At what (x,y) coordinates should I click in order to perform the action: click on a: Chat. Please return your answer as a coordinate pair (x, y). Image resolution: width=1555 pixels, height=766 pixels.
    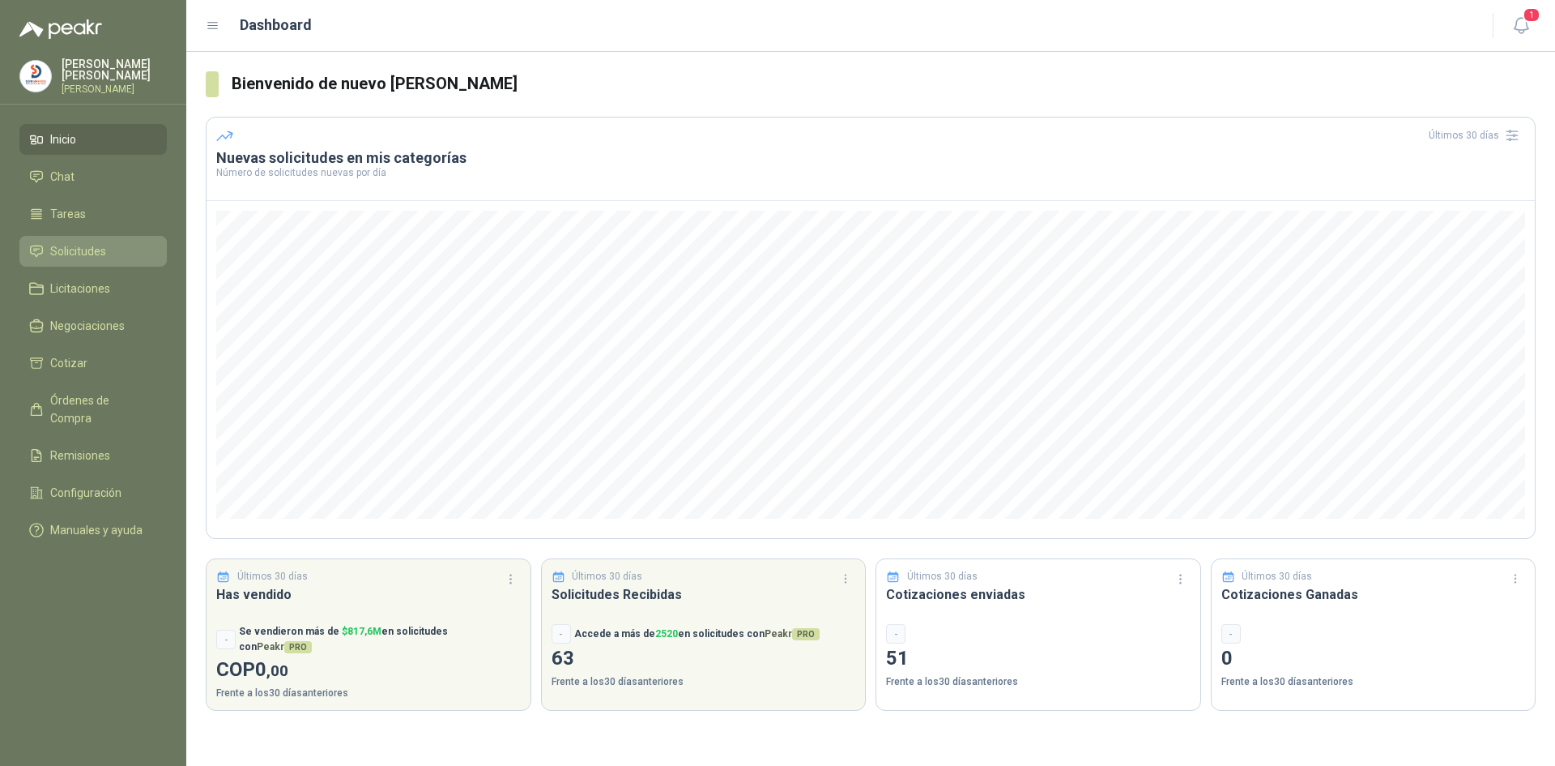
    Looking at the image, I should click on (93, 177).